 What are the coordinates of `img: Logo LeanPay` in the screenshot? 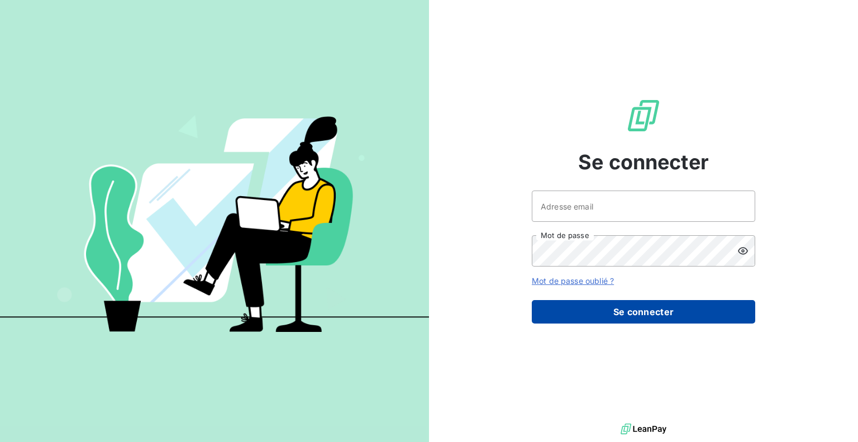 It's located at (644, 116).